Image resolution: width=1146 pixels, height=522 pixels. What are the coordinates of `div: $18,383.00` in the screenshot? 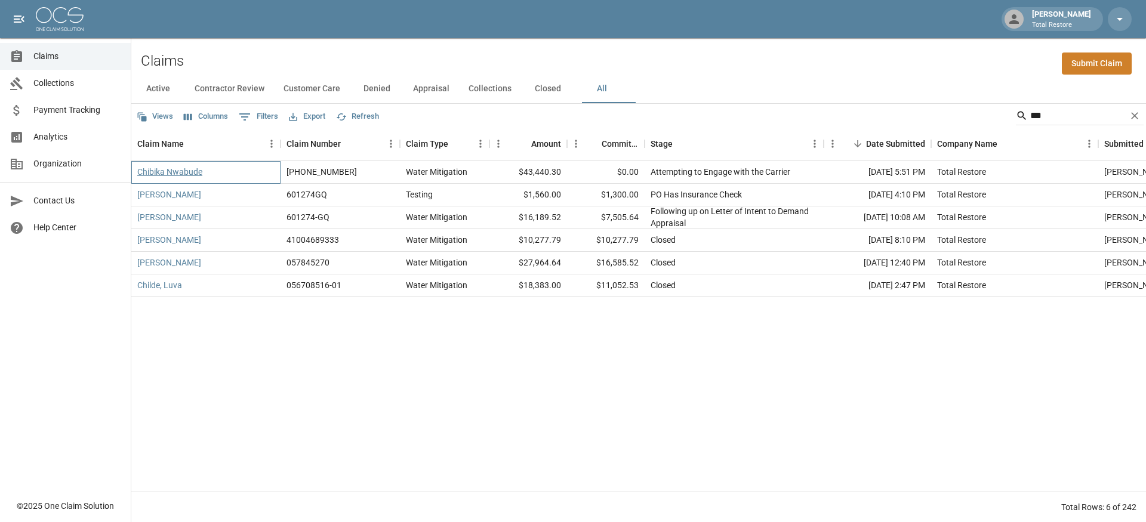 It's located at (528, 286).